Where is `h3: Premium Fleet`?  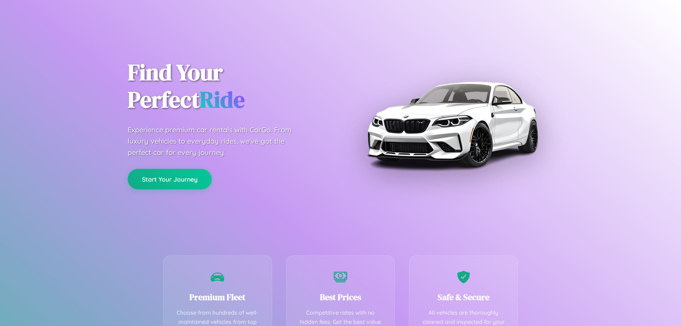
h3: Premium Fleet is located at coordinates (217, 297).